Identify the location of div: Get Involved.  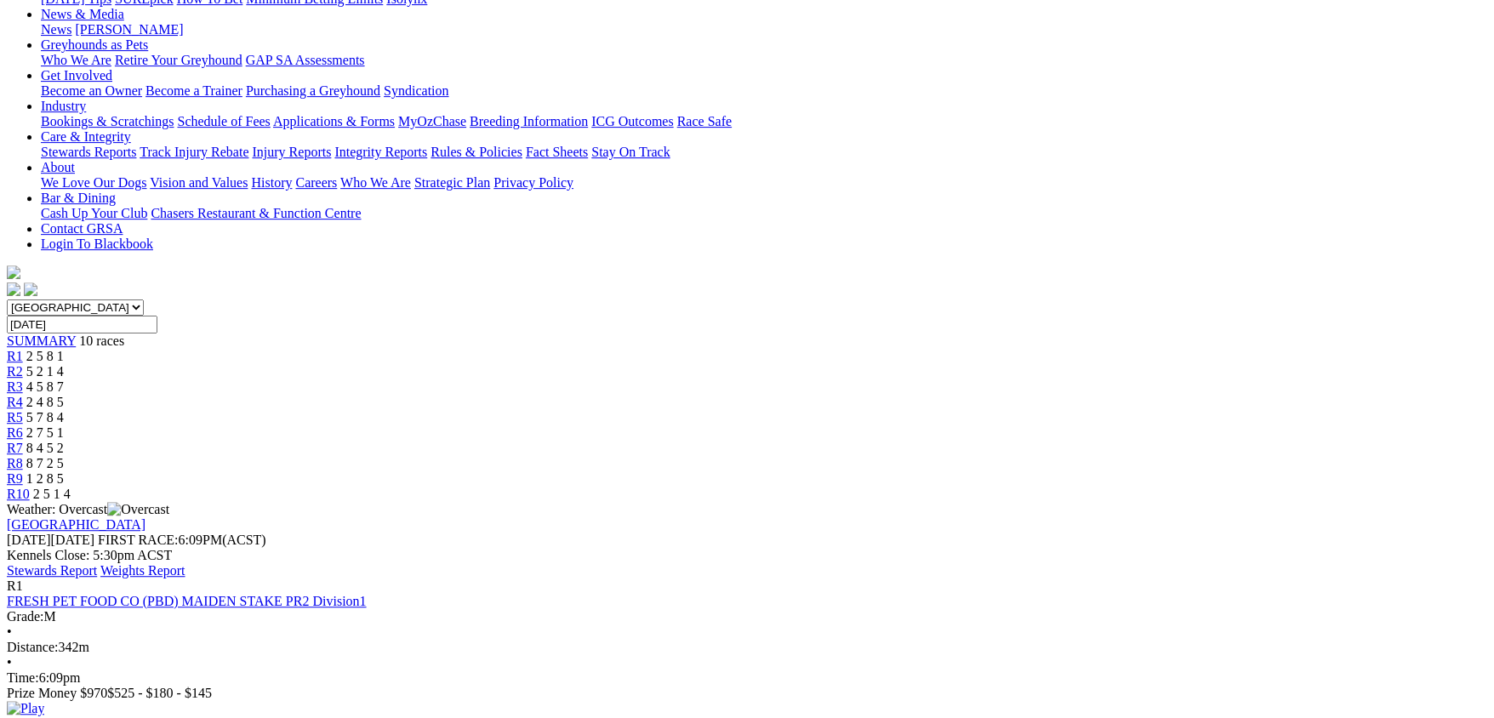
(764, 91).